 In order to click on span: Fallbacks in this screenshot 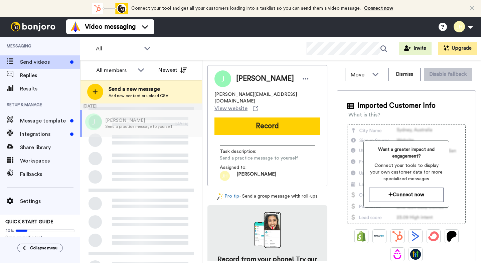, I will do `click(50, 174)`.